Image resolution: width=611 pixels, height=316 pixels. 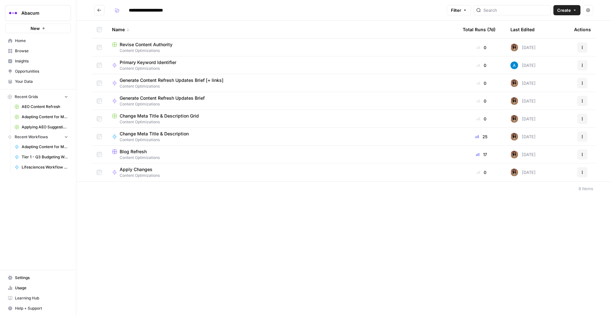 I want to click on span: New, so click(x=35, y=28).